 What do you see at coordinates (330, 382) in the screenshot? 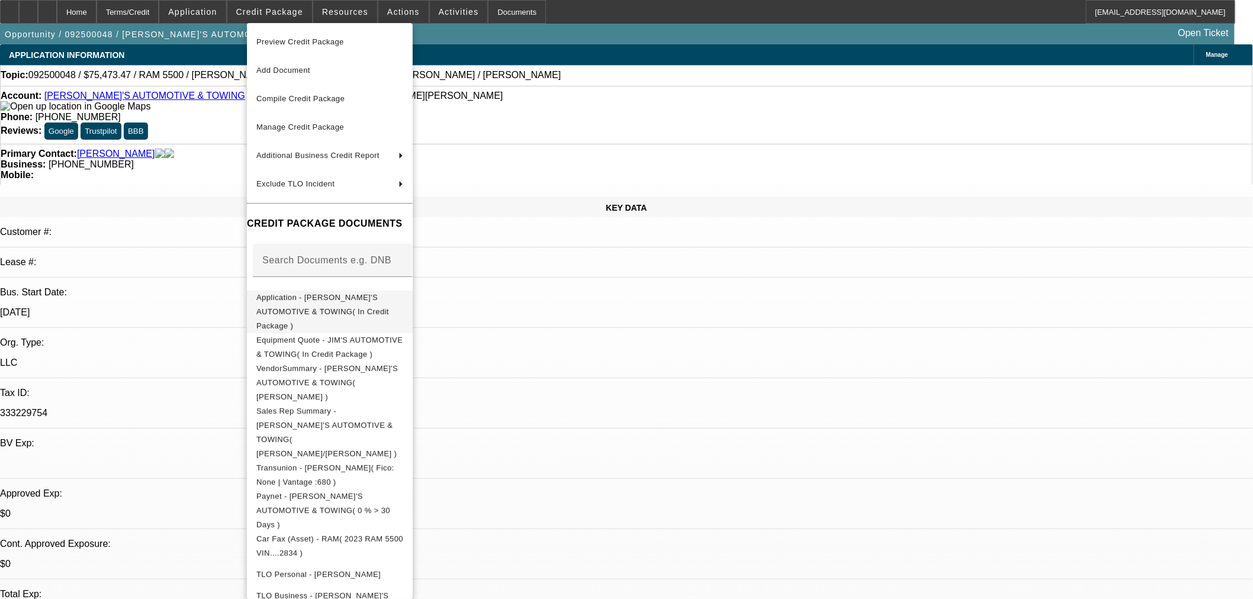
I see `button: VendorSummary - JIM'S AUTOMOTIVE & TOWING( Jim Shorkey Ford )` at bounding box center [330, 382].